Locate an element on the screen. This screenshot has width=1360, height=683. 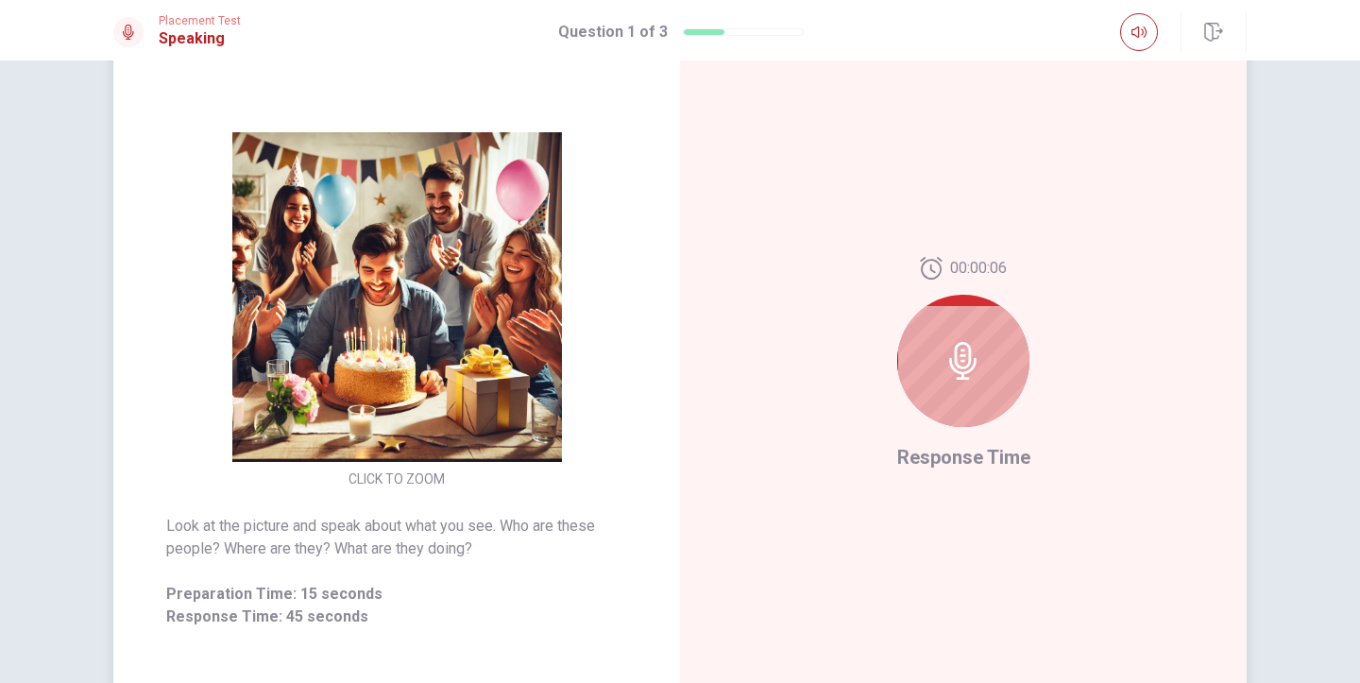
h1: Speaking is located at coordinates (199, 39).